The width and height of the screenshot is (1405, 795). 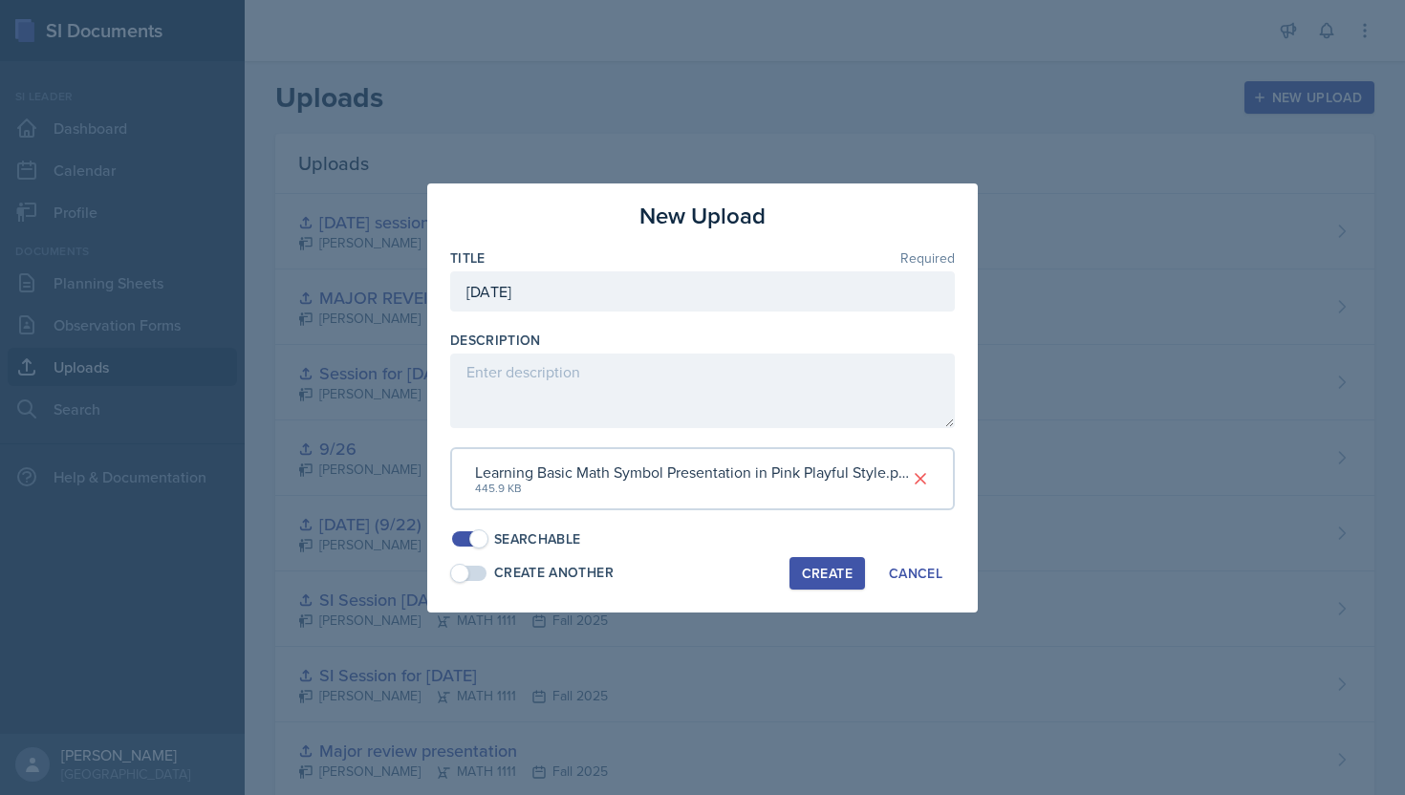 What do you see at coordinates (693, 472) in the screenshot?
I see `div: Learning Basic Math Symbol Presentation in Pink Playful Style.pdf` at bounding box center [693, 472].